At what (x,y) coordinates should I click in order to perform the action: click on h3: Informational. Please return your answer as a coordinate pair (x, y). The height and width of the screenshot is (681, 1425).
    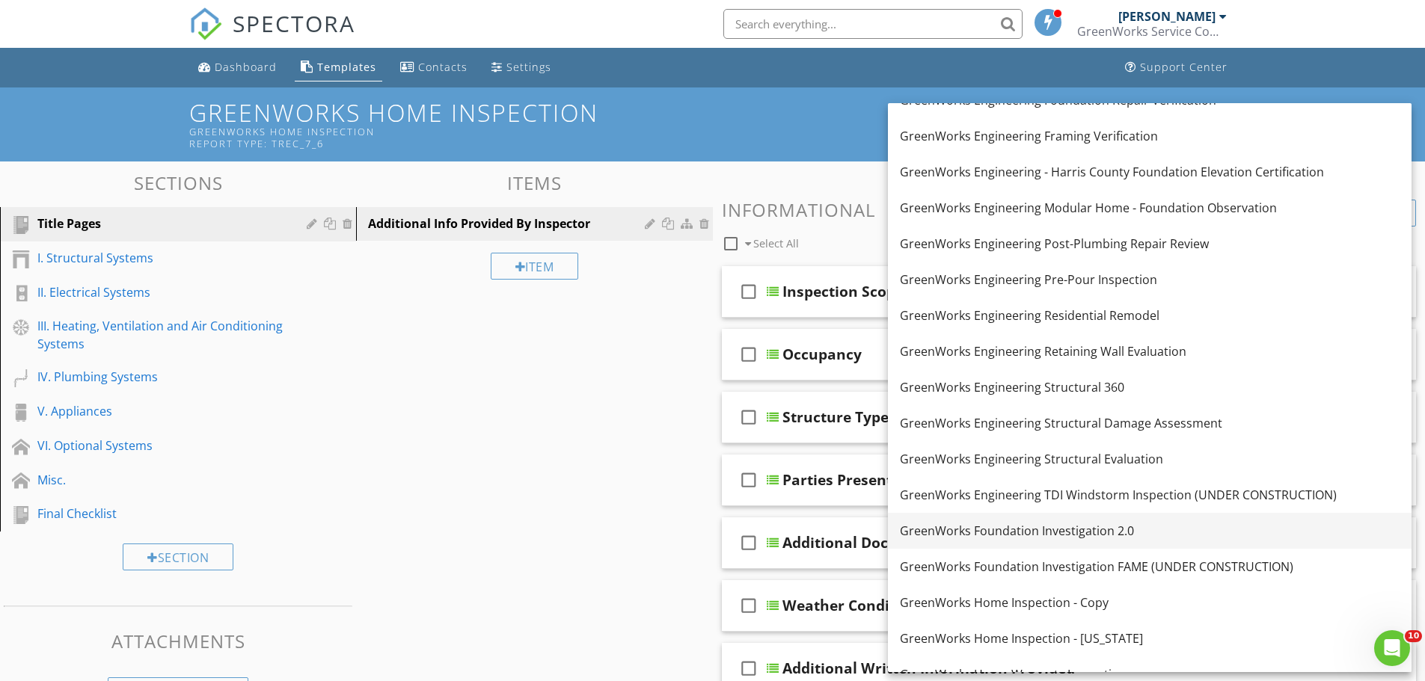
    Looking at the image, I should click on (1069, 209).